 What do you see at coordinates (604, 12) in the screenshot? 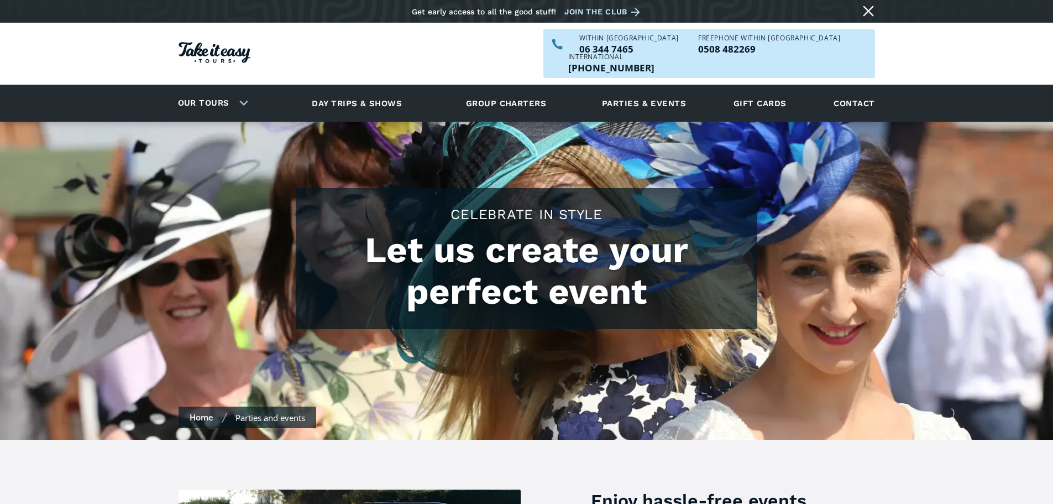
I see `a: Join the club` at bounding box center [604, 12].